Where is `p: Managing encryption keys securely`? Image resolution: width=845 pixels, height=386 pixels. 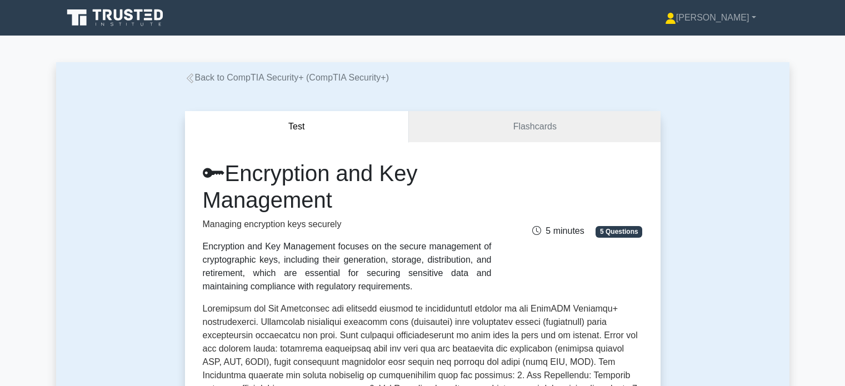 p: Managing encryption keys securely is located at coordinates (347, 224).